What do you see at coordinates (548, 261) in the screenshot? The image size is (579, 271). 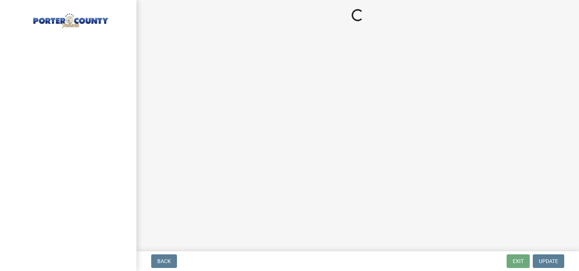 I see `button: Update` at bounding box center [548, 261].